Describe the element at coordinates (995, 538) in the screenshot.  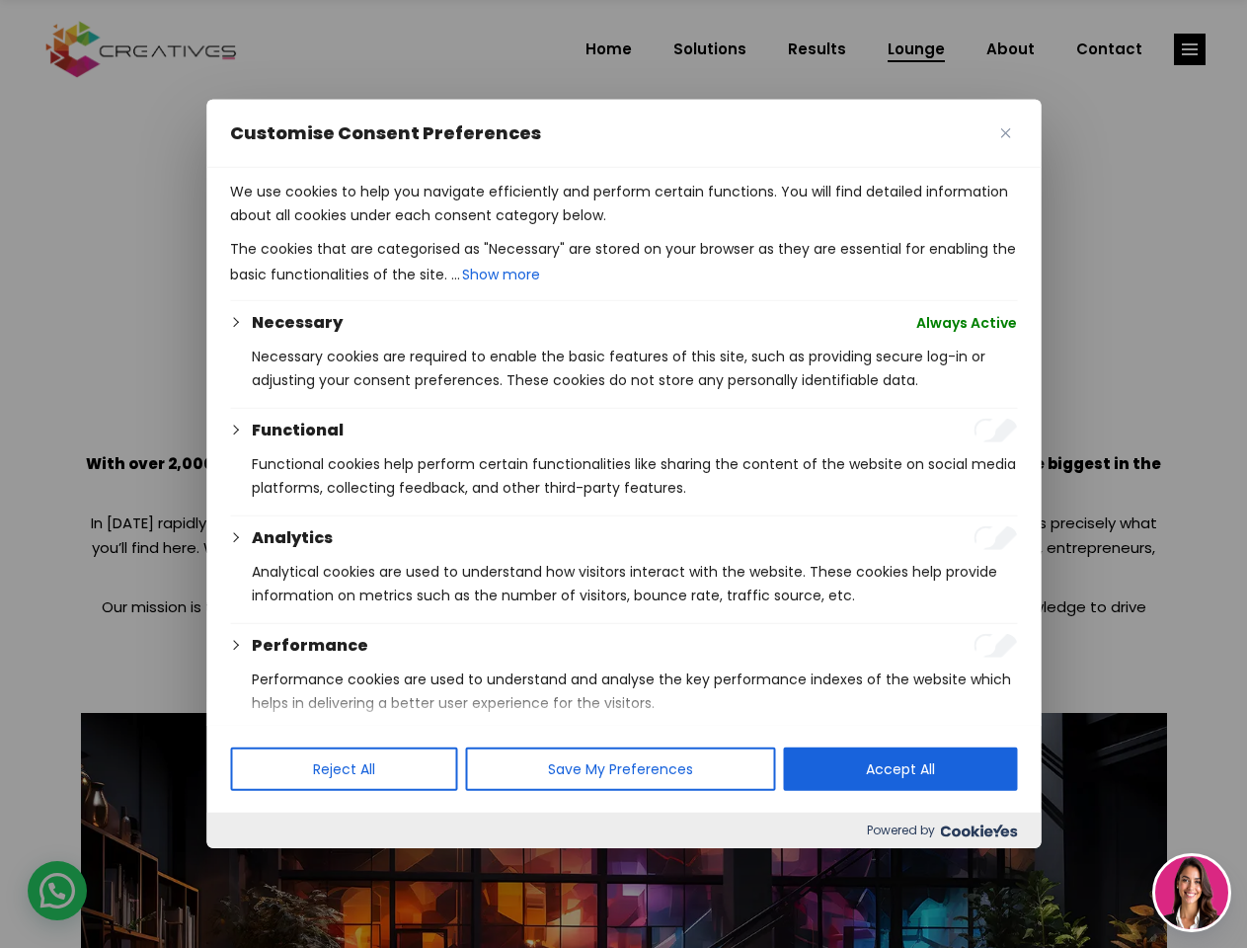
I see `input: Enable Analytics` at that location.